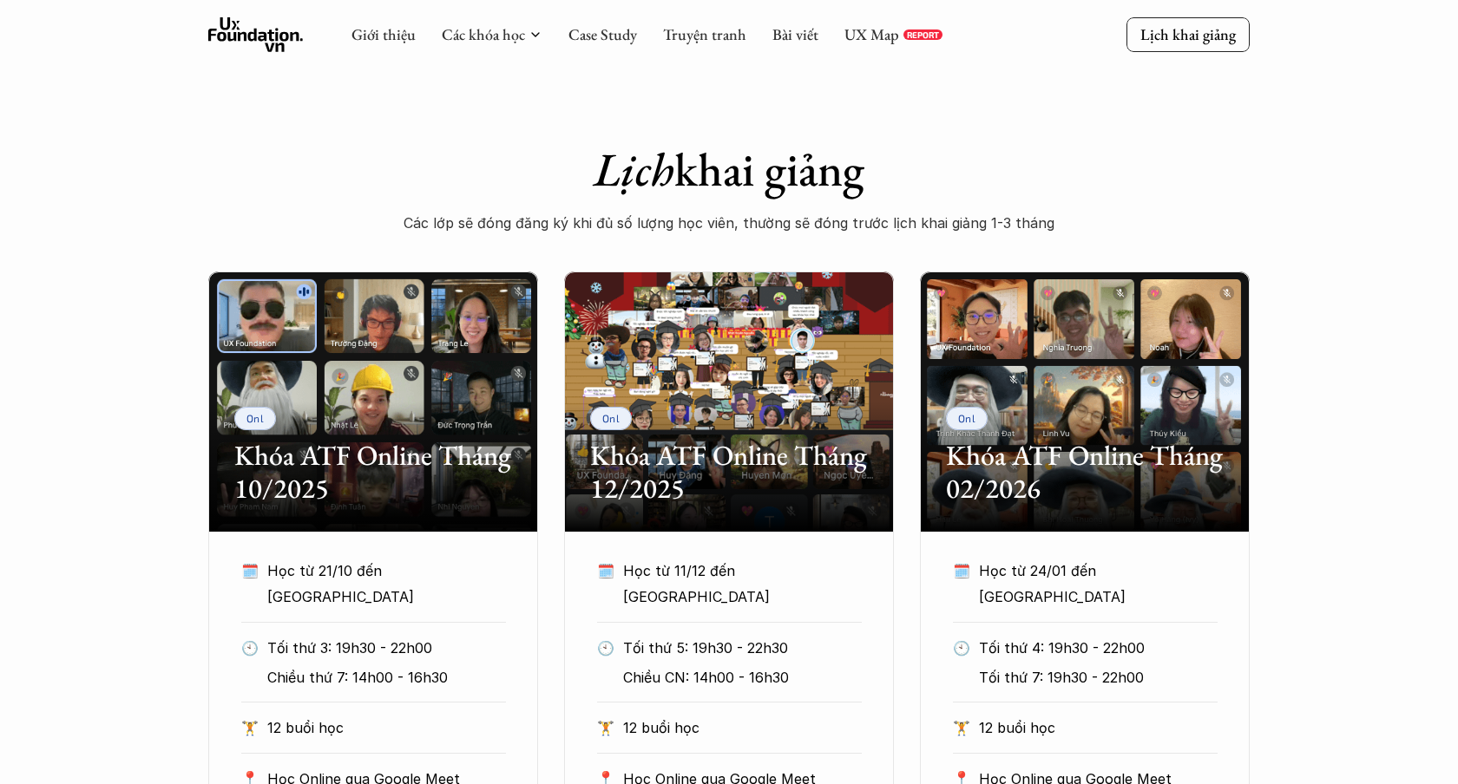 The image size is (1458, 784). I want to click on p: Tối thứ 5: 19h30 - 22h30, so click(742, 648).